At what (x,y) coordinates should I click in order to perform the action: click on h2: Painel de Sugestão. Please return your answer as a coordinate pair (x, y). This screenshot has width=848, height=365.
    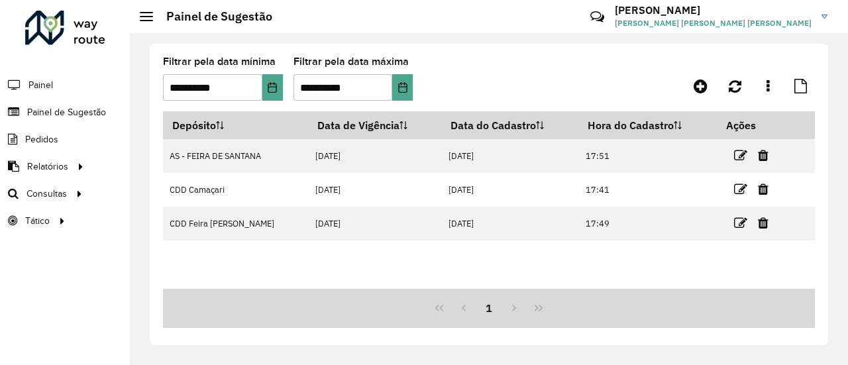
    Looking at the image, I should click on (213, 17).